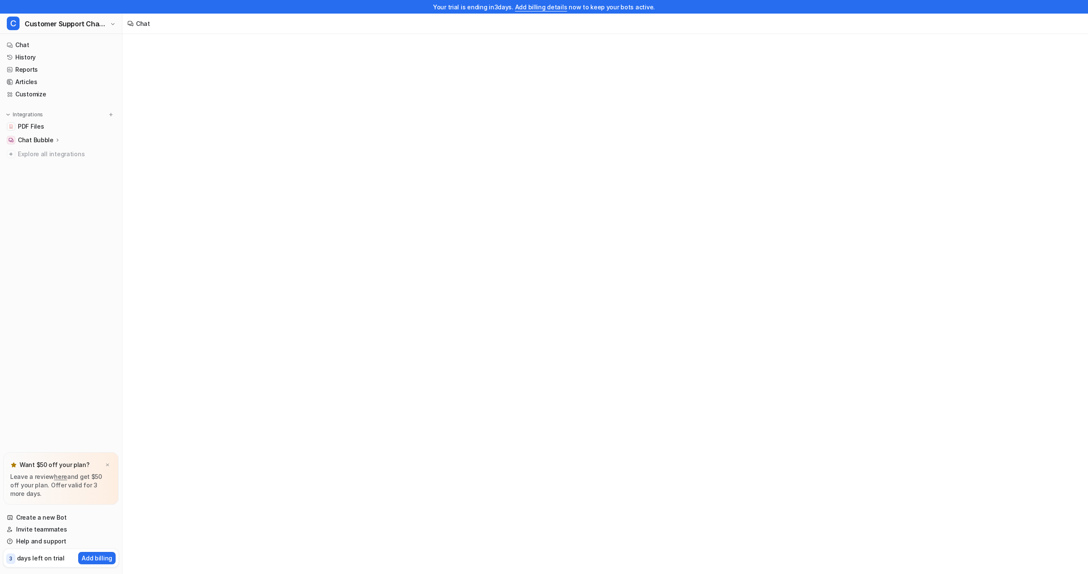 This screenshot has width=1088, height=574. I want to click on button: Integrations, so click(24, 115).